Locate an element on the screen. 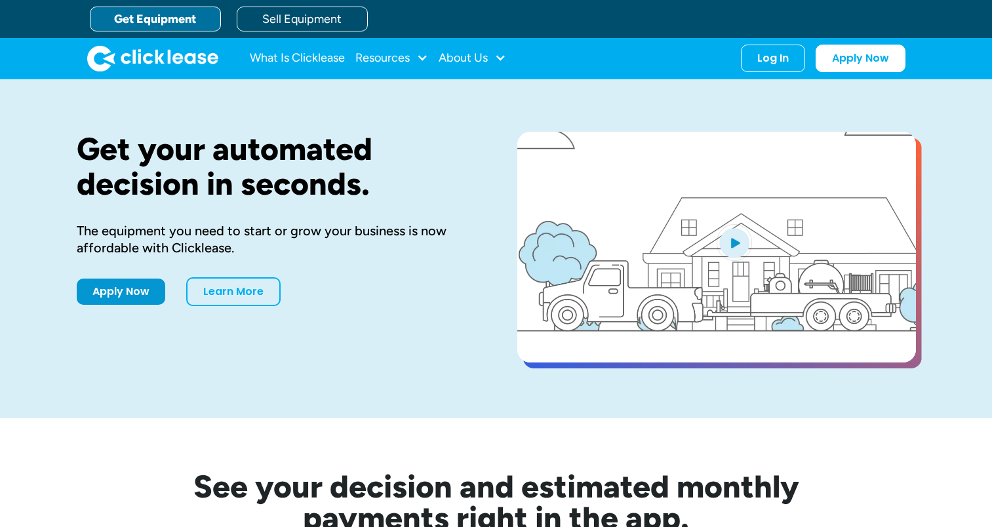 The width and height of the screenshot is (992, 527). a: What Is Clicklease is located at coordinates (297, 58).